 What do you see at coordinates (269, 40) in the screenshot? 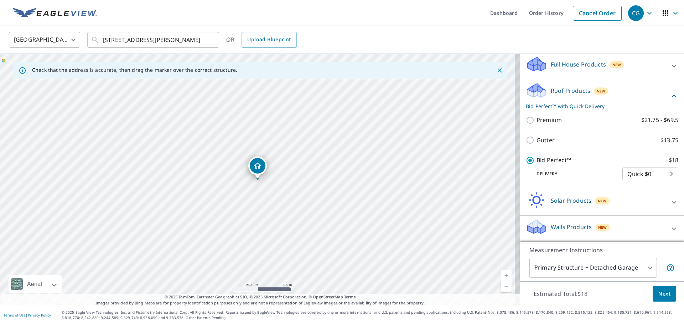
I see `a: Upload Blueprint` at bounding box center [269, 40].